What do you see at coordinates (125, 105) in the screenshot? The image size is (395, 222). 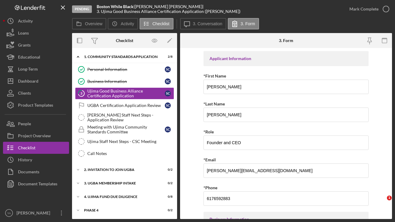 I see `a: UGBA Certification Application ReviewSC` at bounding box center [125, 105].